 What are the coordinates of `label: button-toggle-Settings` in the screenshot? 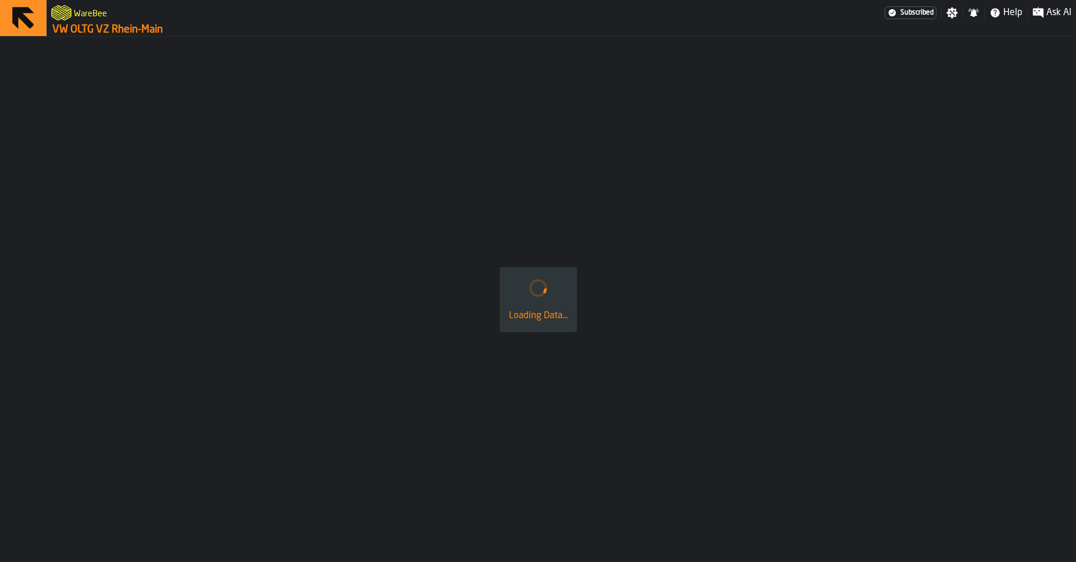 It's located at (952, 13).